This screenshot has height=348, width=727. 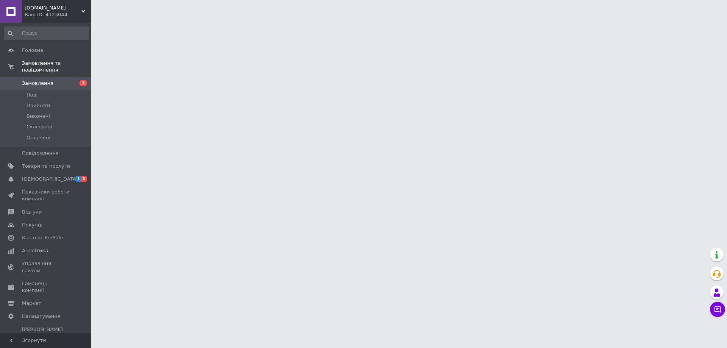 What do you see at coordinates (42, 238) in the screenshot?
I see `span: Каталог ProSale` at bounding box center [42, 238].